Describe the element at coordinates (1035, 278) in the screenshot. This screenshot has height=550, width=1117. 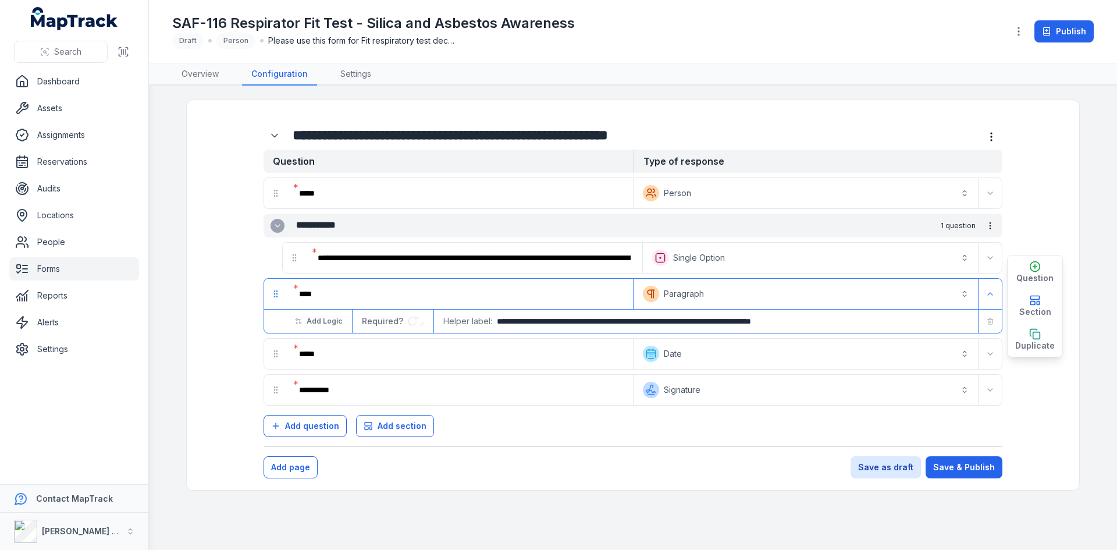
I see `span: Question` at that location.